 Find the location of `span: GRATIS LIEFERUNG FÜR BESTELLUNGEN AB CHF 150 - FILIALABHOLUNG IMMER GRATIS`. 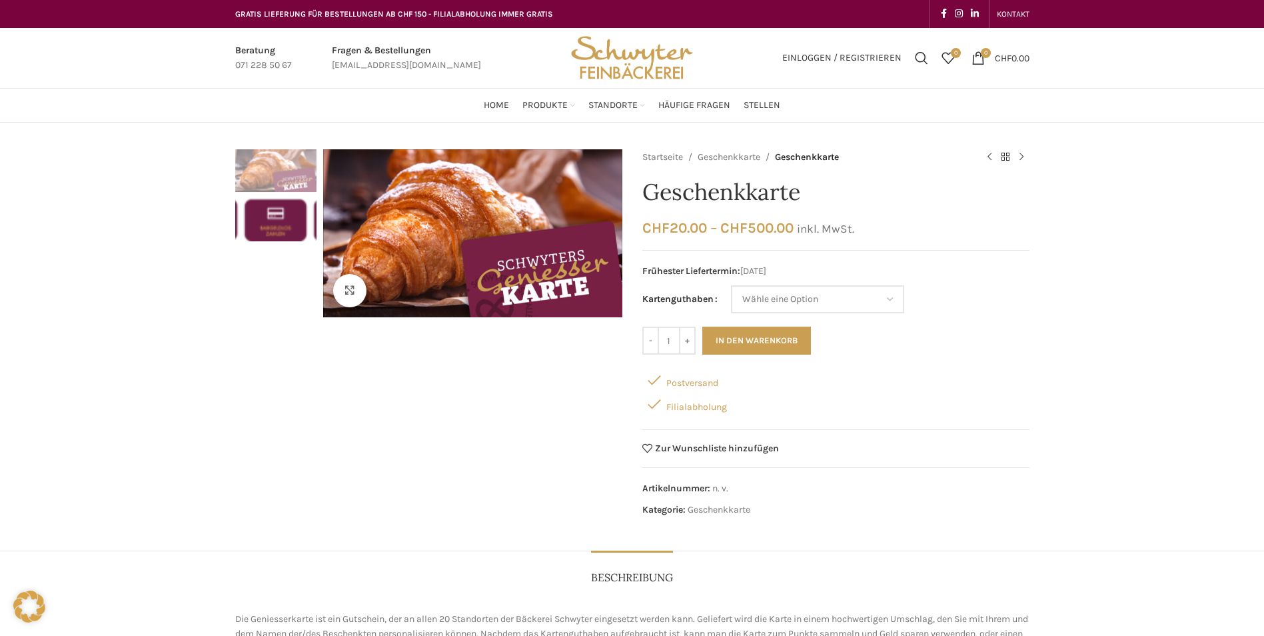

span: GRATIS LIEFERUNG FÜR BESTELLUNGEN AB CHF 150 - FILIALABHOLUNG IMMER GRATIS is located at coordinates (394, 14).